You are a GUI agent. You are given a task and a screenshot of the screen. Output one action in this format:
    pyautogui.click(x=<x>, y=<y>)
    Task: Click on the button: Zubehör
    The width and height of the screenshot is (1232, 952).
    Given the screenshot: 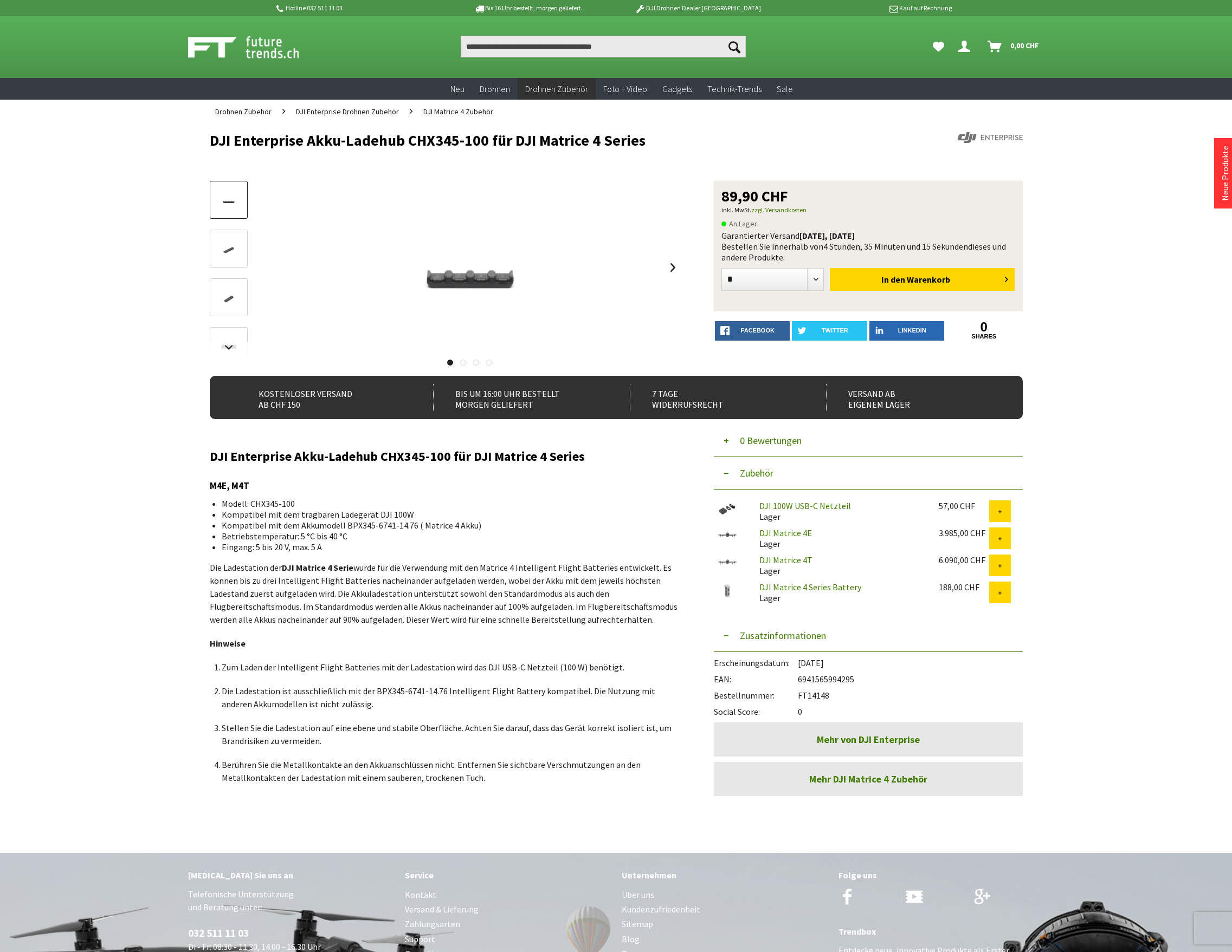 What is the action you would take?
    pyautogui.click(x=868, y=474)
    